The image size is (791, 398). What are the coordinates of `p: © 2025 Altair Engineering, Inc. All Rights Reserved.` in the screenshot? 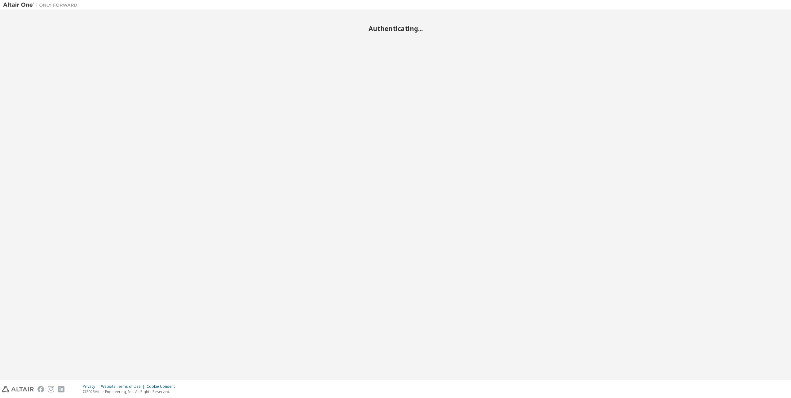 It's located at (130, 391).